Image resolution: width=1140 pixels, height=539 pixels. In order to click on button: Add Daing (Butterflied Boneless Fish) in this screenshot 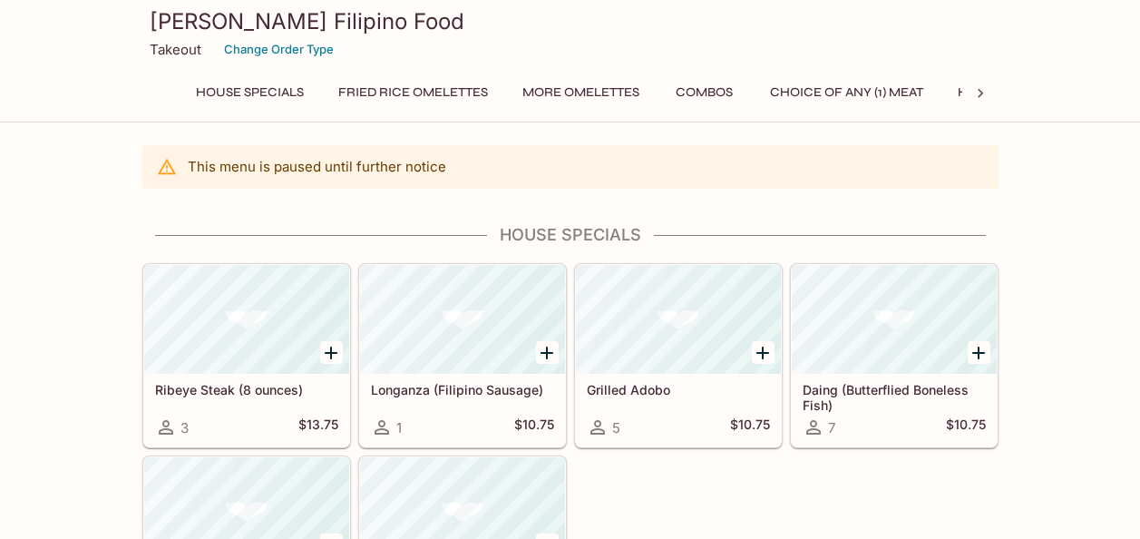, I will do `click(978, 352)`.